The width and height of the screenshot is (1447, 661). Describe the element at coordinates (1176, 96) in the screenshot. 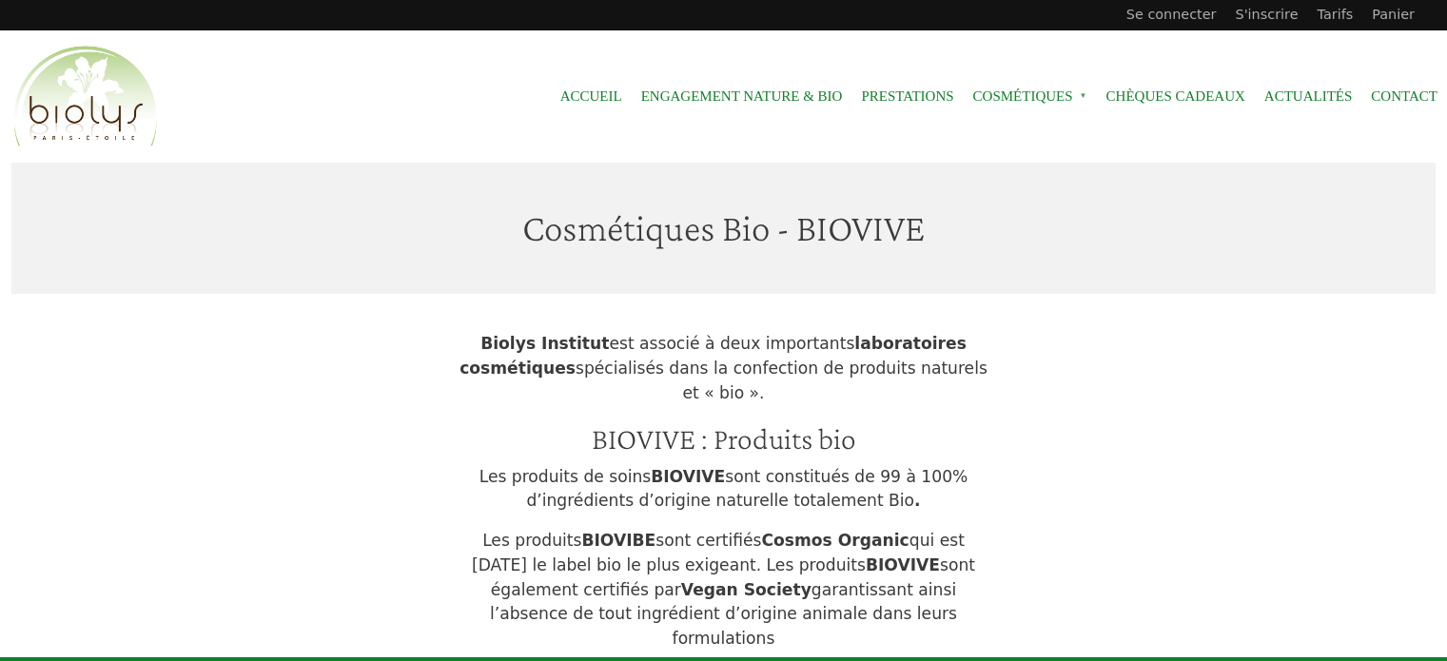

I see `a: Chèques cadeaux` at that location.